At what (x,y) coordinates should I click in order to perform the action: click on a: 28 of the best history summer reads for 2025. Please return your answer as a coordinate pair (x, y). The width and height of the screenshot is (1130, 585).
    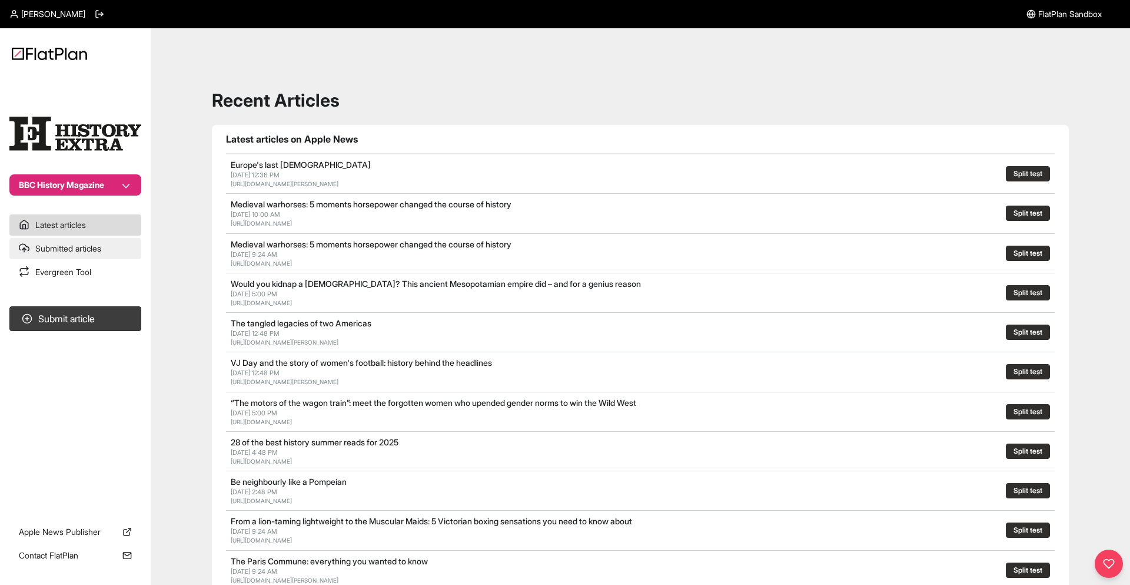
    Looking at the image, I should click on (314, 441).